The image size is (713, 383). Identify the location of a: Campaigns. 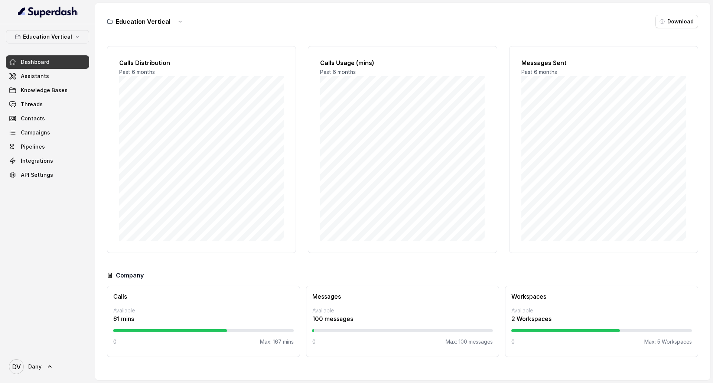
(48, 133).